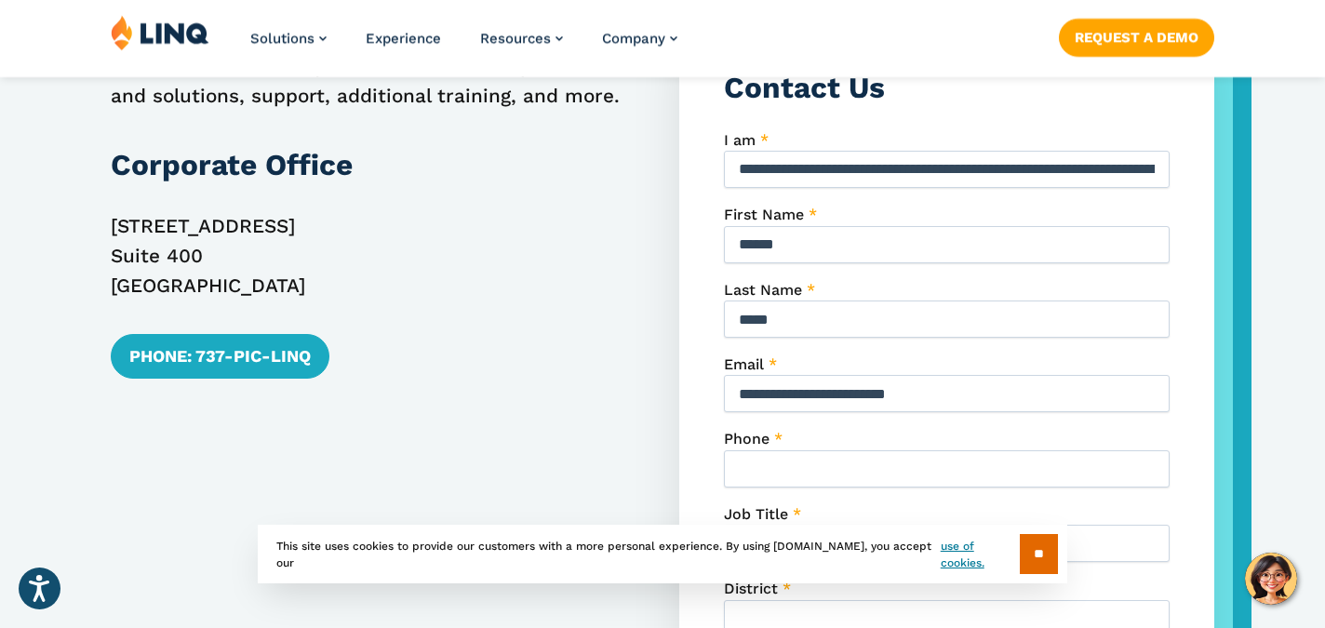  What do you see at coordinates (744, 364) in the screenshot?
I see `span: Email` at bounding box center [744, 364].